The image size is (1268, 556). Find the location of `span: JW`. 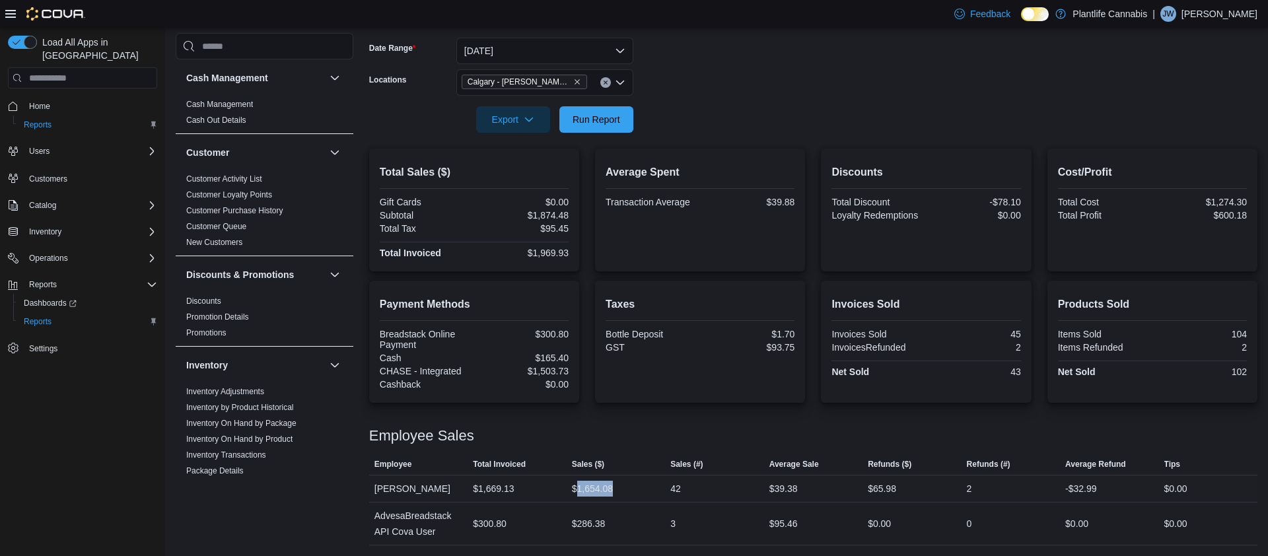

span: JW is located at coordinates (1168, 14).